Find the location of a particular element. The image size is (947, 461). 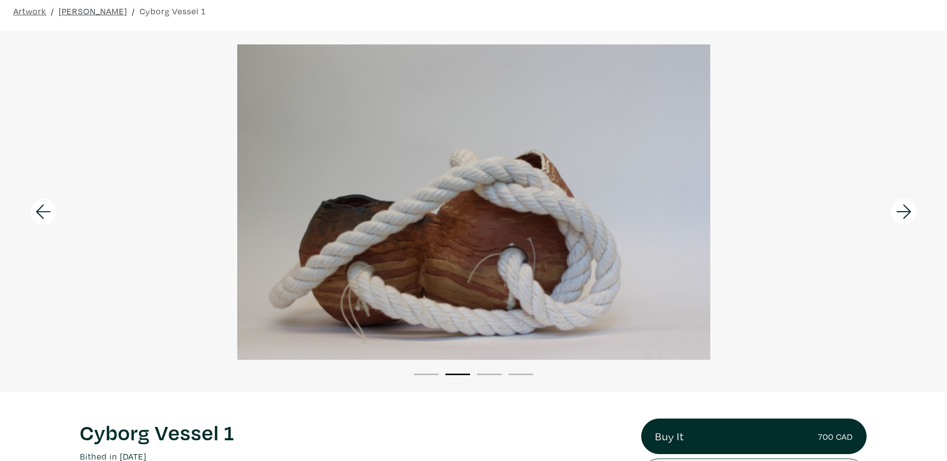

button: 3 of 4 is located at coordinates (489, 374).